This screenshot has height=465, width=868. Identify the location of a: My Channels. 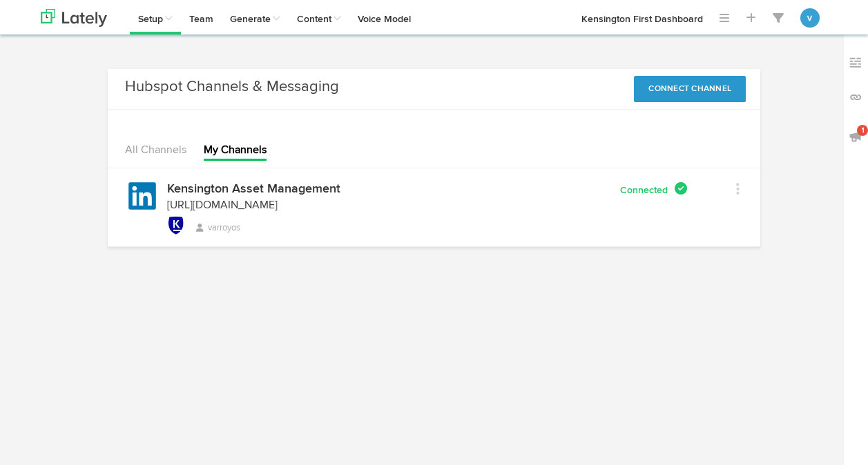
(235, 151).